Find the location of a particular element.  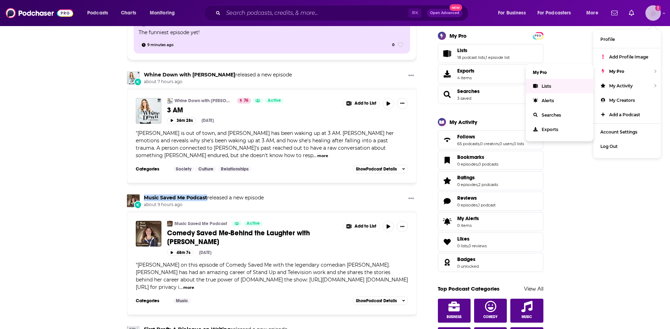

a: Account Settings is located at coordinates (627, 132).